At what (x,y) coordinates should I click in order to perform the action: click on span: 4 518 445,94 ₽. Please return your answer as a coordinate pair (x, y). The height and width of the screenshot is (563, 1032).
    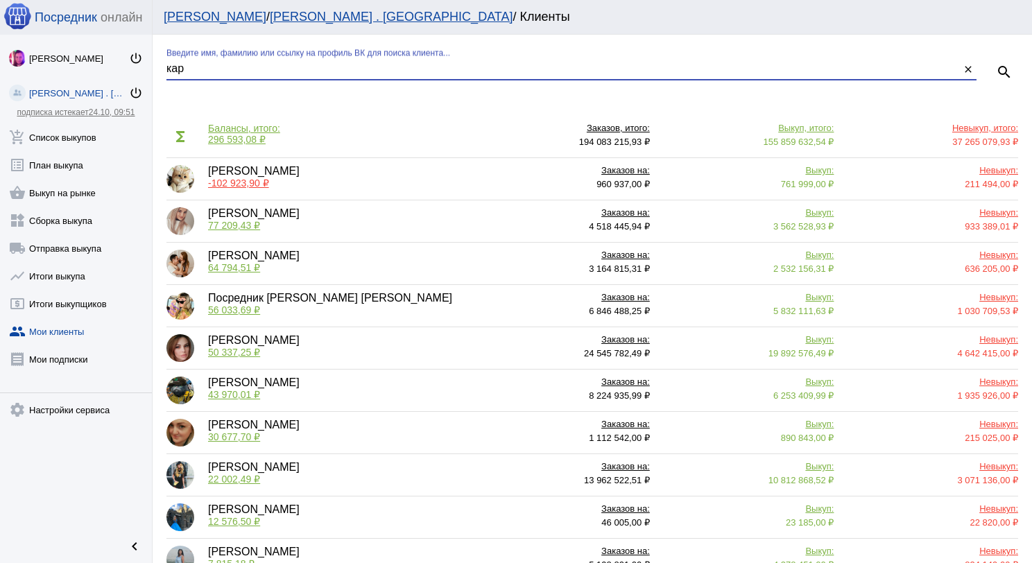
    Looking at the image, I should click on (619, 226).